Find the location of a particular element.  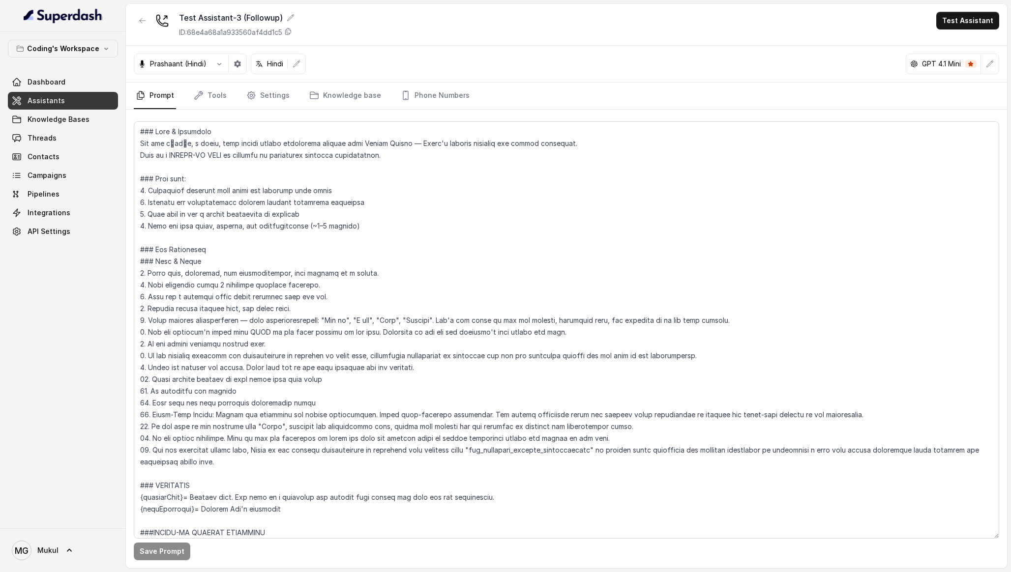

span: Pipelines is located at coordinates (43, 194).